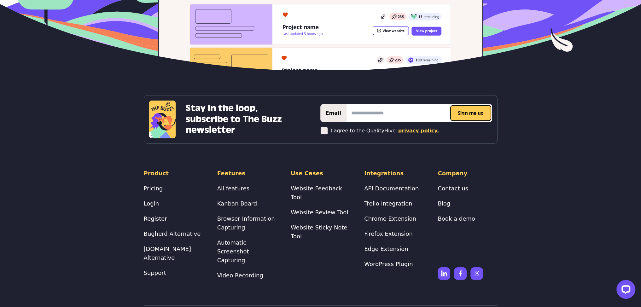 The image size is (641, 307). Describe the element at coordinates (319, 212) in the screenshot. I see `a: Website Review Tool` at that location.